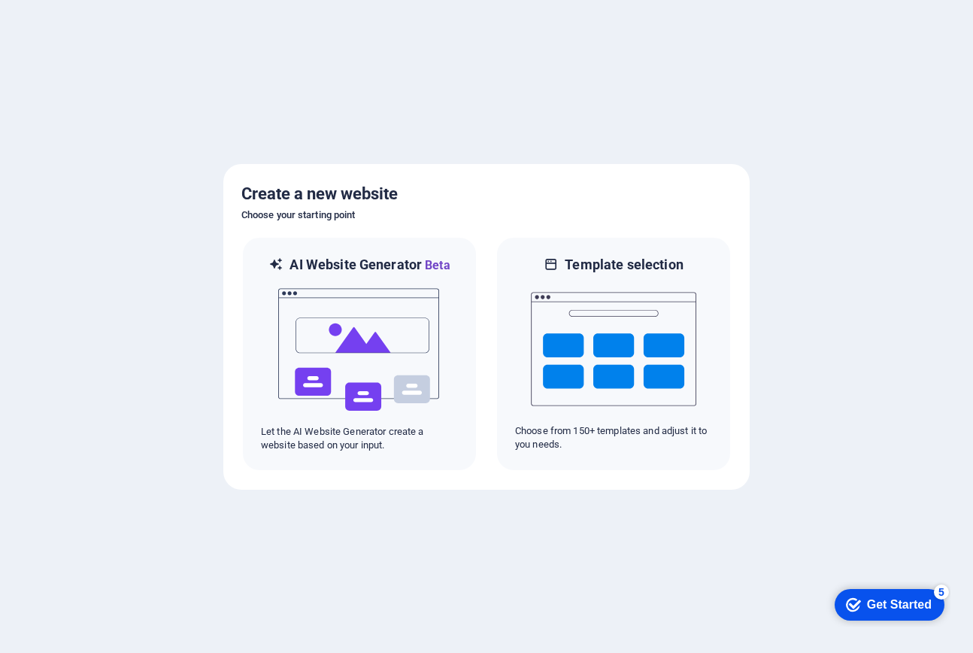 This screenshot has height=653, width=973. What do you see at coordinates (119, 11) in the screenshot?
I see `div: 5` at bounding box center [119, 11].